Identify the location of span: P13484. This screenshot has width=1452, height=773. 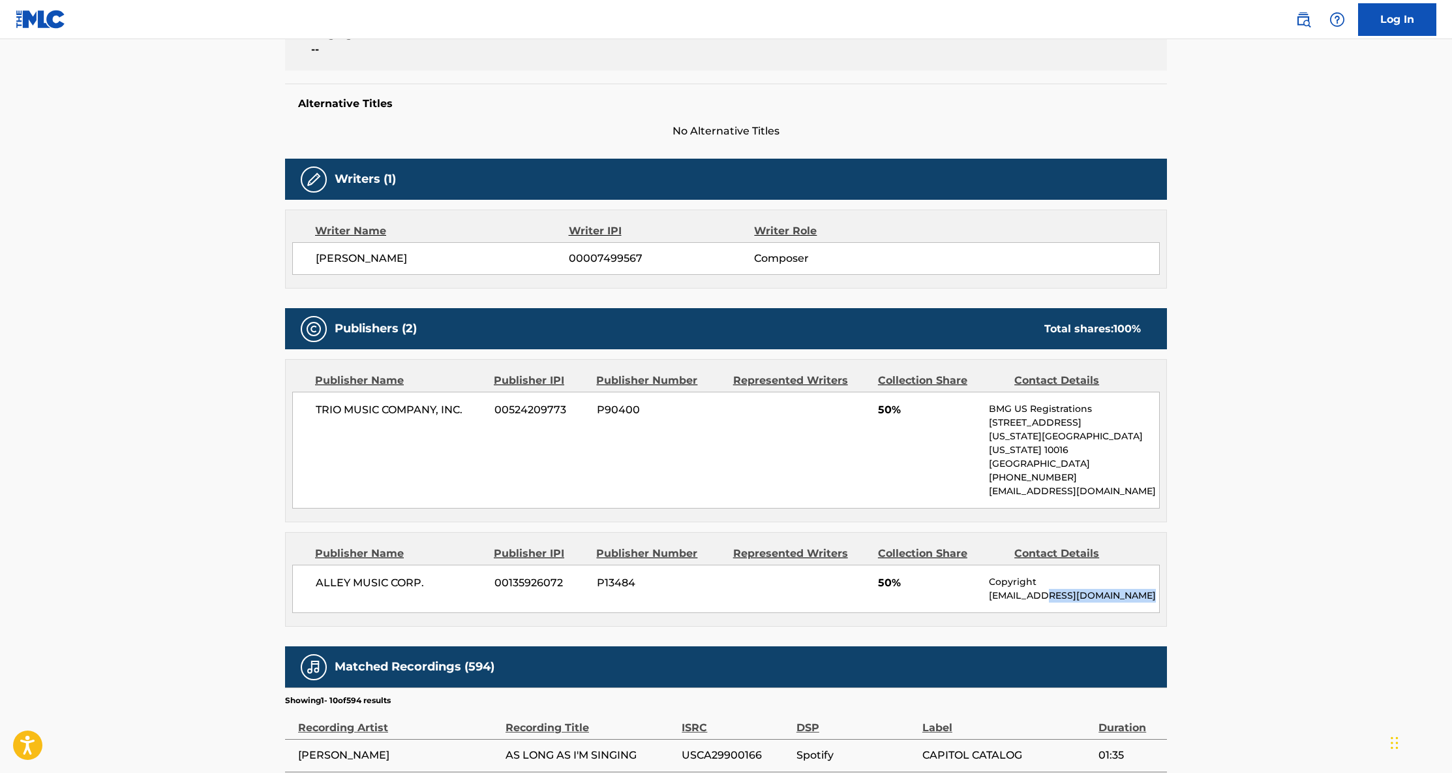
(660, 583).